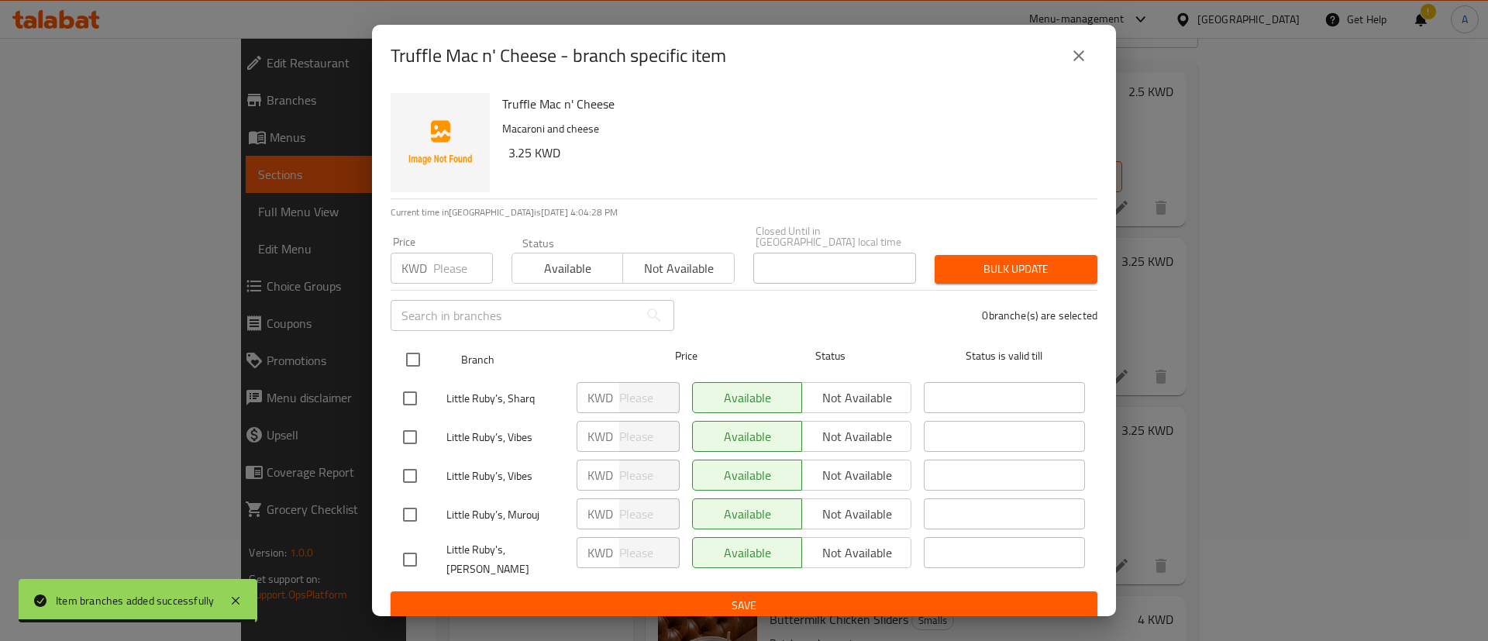 The height and width of the screenshot is (641, 1488). I want to click on span: Price, so click(686, 356).